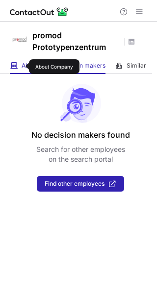 The width and height of the screenshot is (157, 294). I want to click on p: Search for other employees on the search portal, so click(80, 155).